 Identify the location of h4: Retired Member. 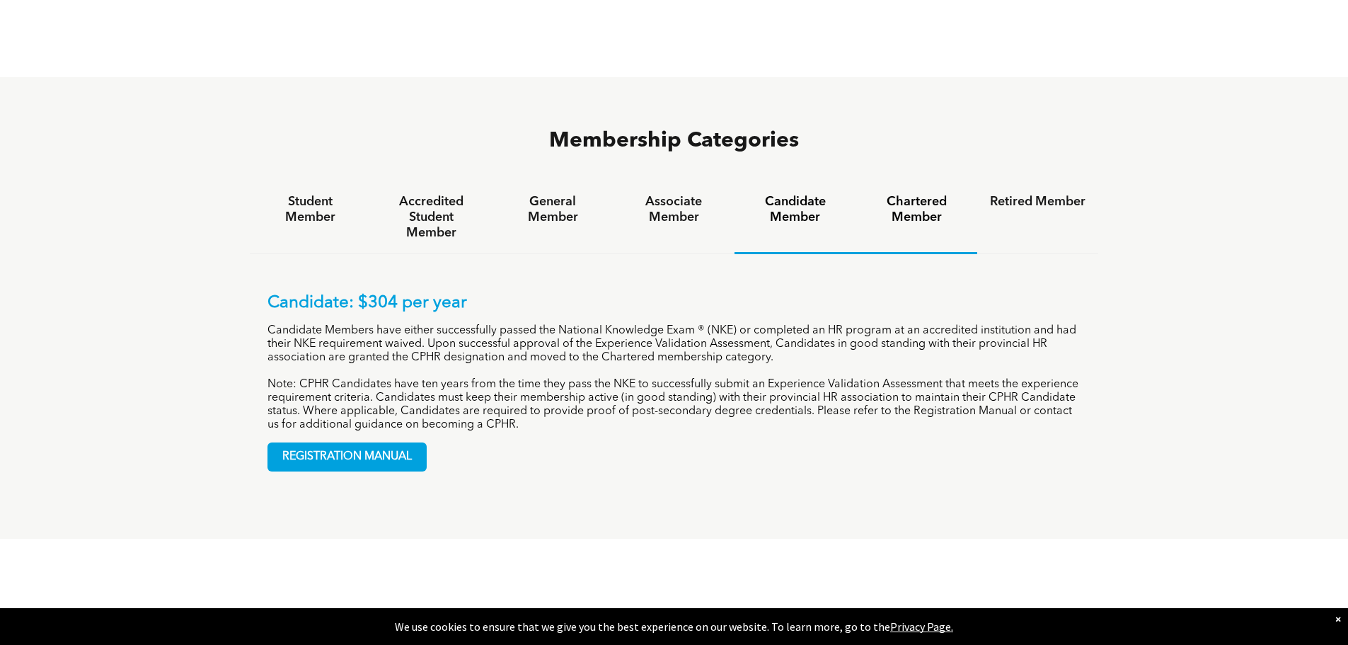
(1037, 202).